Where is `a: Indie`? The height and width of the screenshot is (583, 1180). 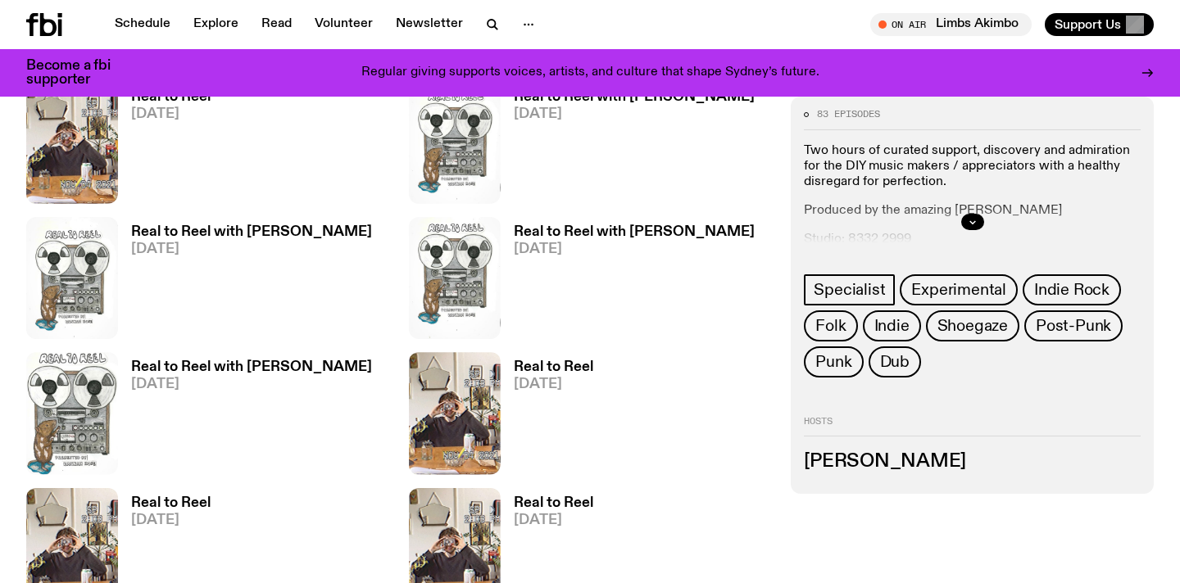 a: Indie is located at coordinates (891, 326).